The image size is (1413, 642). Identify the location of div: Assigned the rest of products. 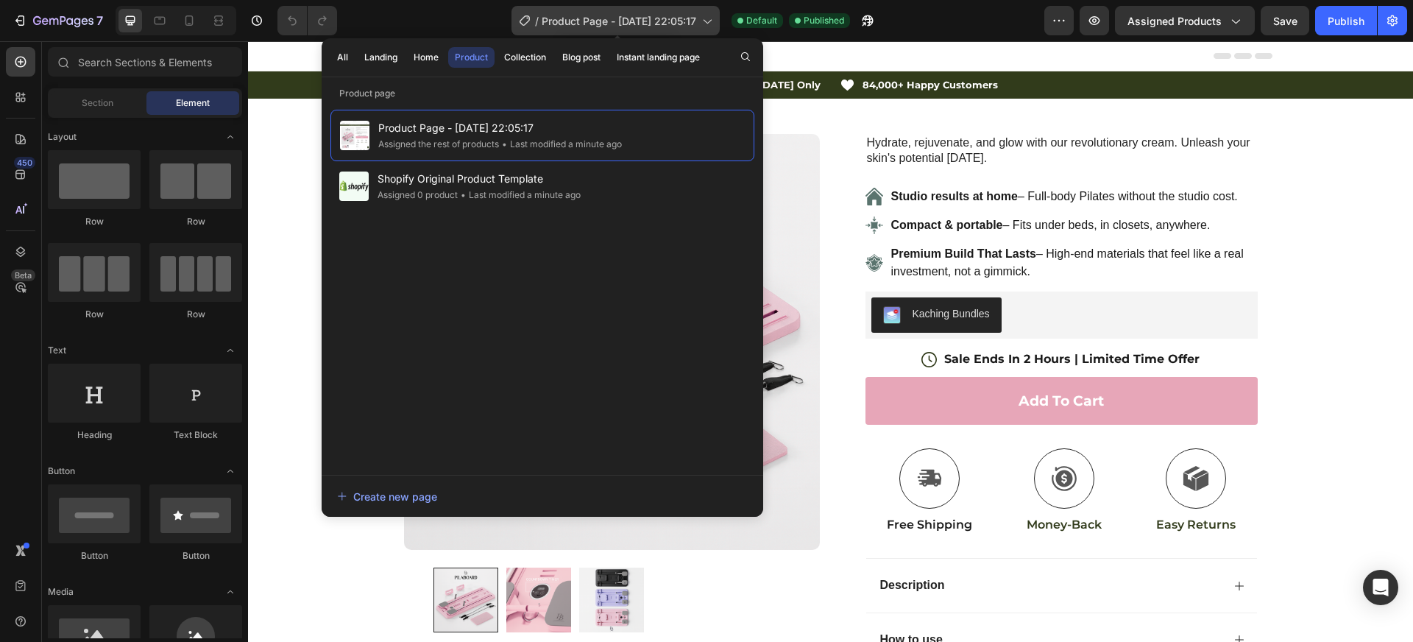
(439, 144).